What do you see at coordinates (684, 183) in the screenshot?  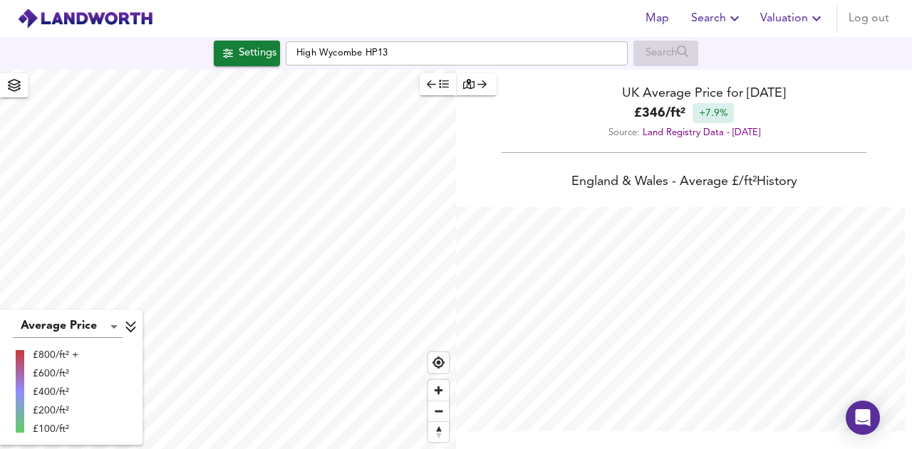 I see `div: England & Wales - Average £/ ft² History` at bounding box center [684, 183].